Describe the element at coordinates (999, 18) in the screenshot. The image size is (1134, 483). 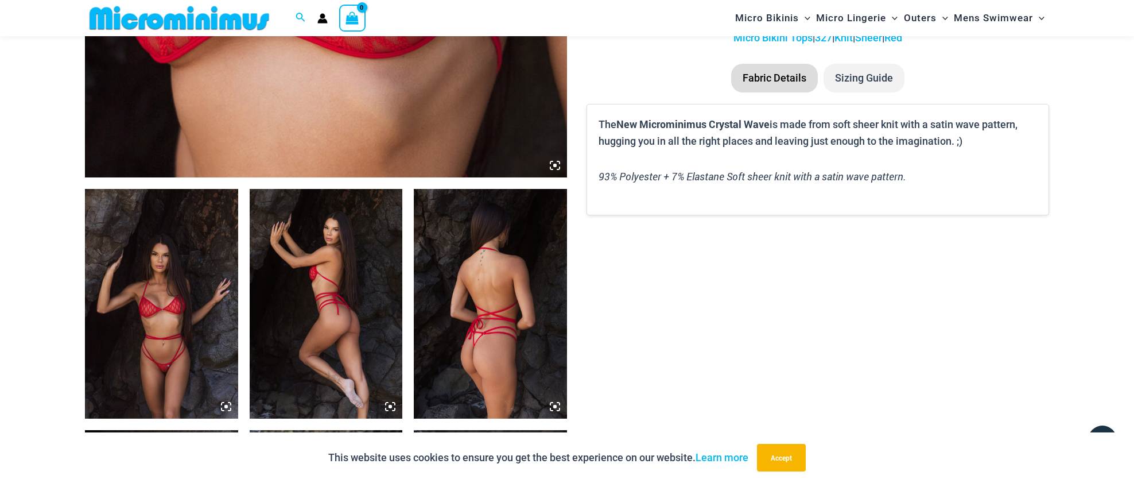
I see `a: Mens SwimwearMenu ToggleMenu Toggle` at that location.